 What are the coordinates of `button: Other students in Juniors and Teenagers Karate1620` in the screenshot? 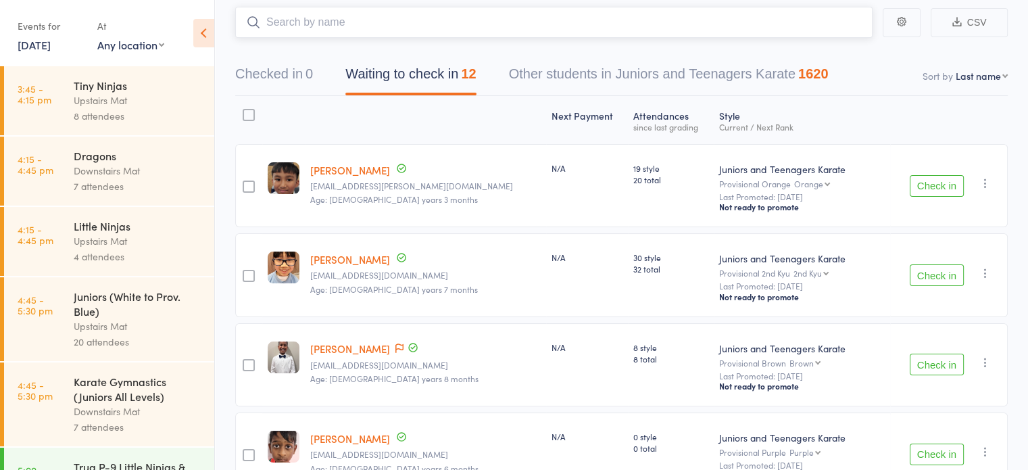 It's located at (669, 77).